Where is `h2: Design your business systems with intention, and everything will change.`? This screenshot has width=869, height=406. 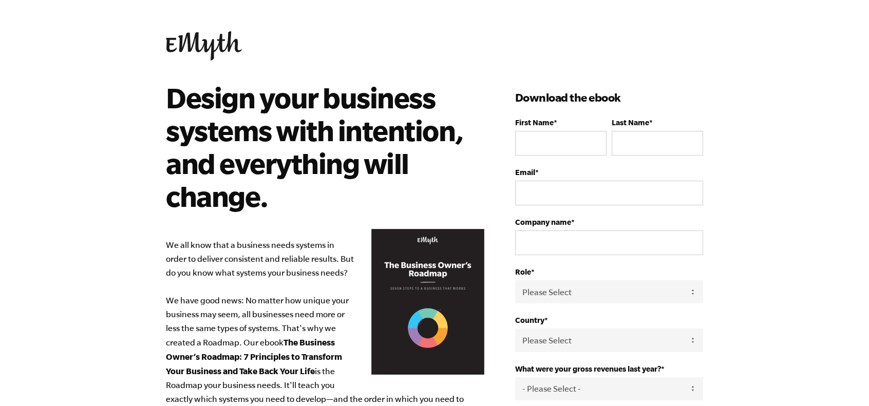 h2: Design your business systems with intention, and everything will change. is located at coordinates (317, 147).